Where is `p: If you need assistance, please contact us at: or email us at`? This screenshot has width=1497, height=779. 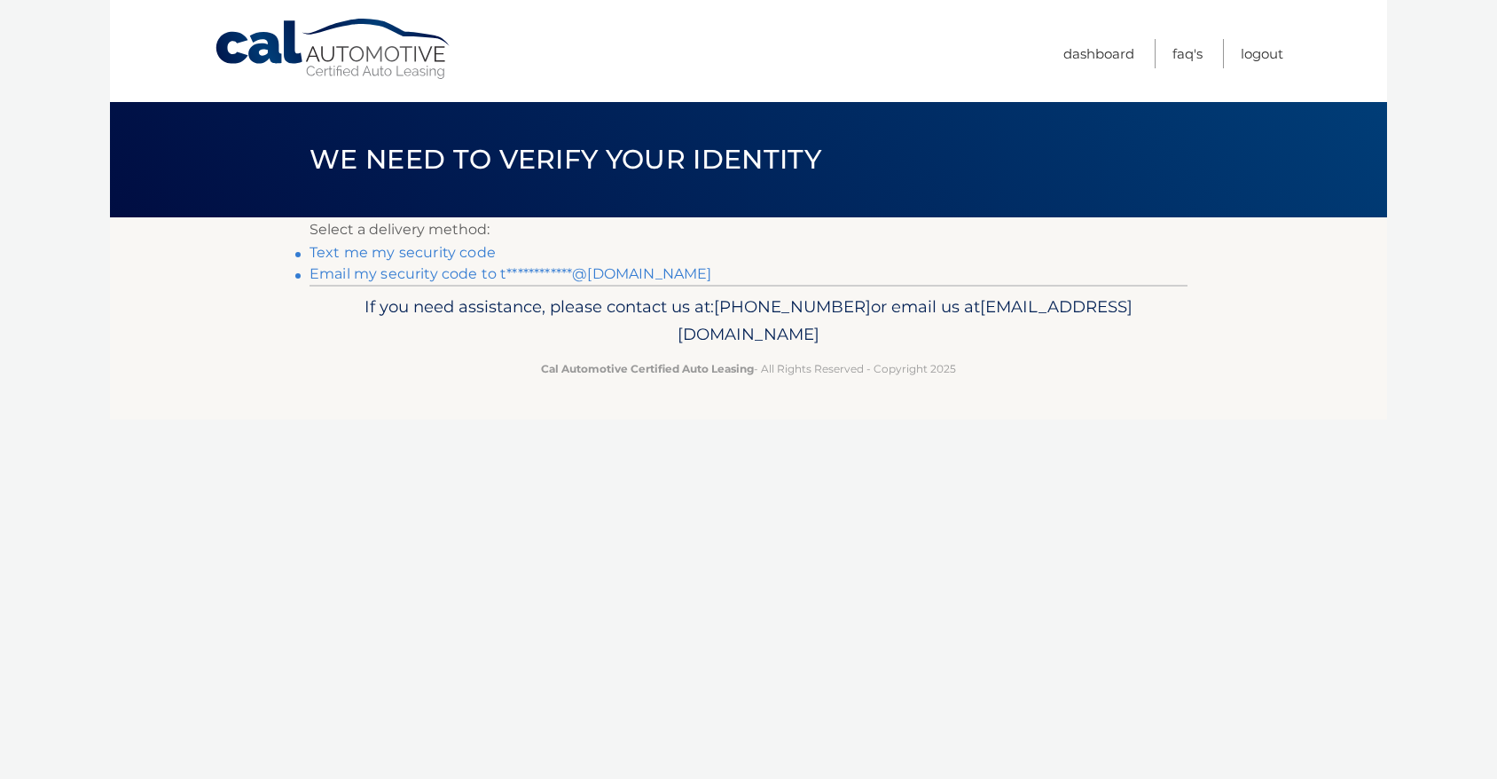
p: If you need assistance, please contact us at: or email us at is located at coordinates (748, 321).